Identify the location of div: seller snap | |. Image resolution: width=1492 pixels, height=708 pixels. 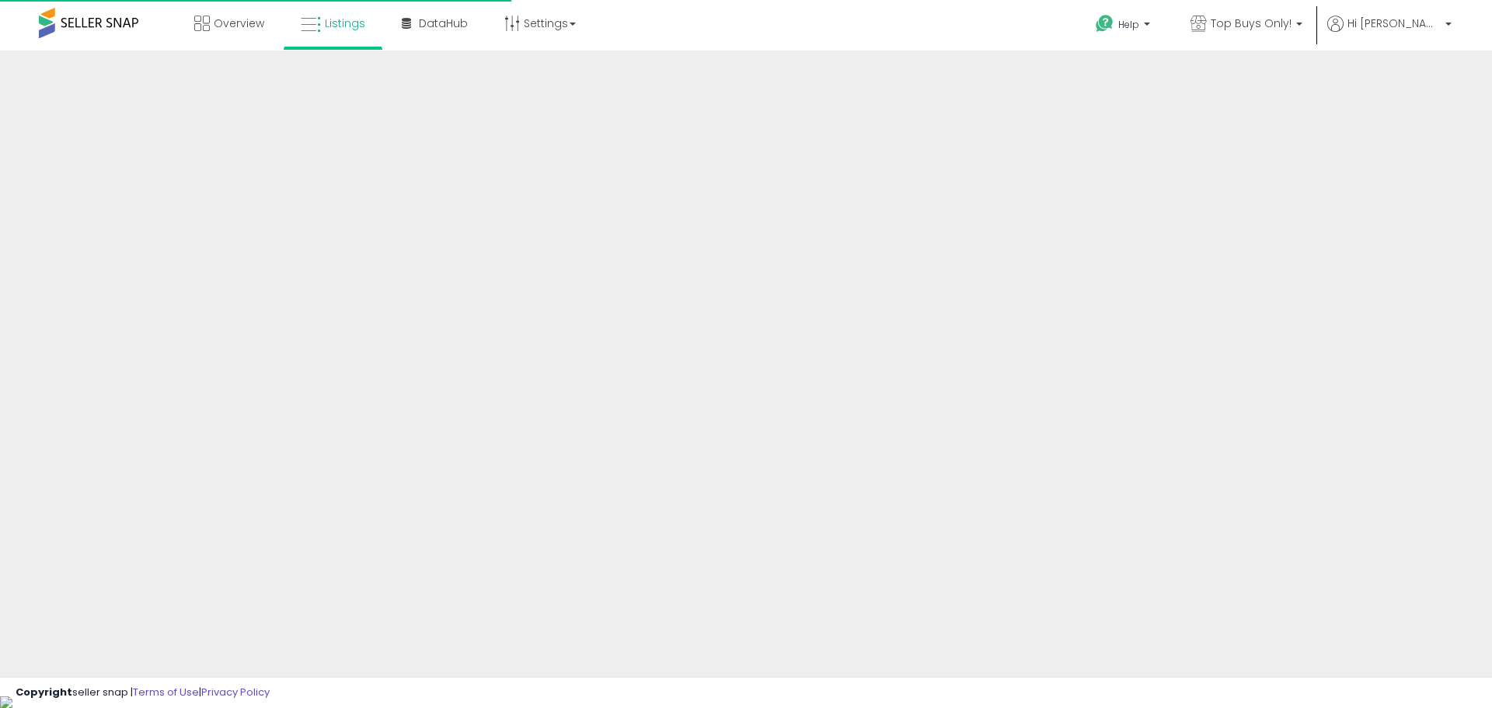
(142, 692).